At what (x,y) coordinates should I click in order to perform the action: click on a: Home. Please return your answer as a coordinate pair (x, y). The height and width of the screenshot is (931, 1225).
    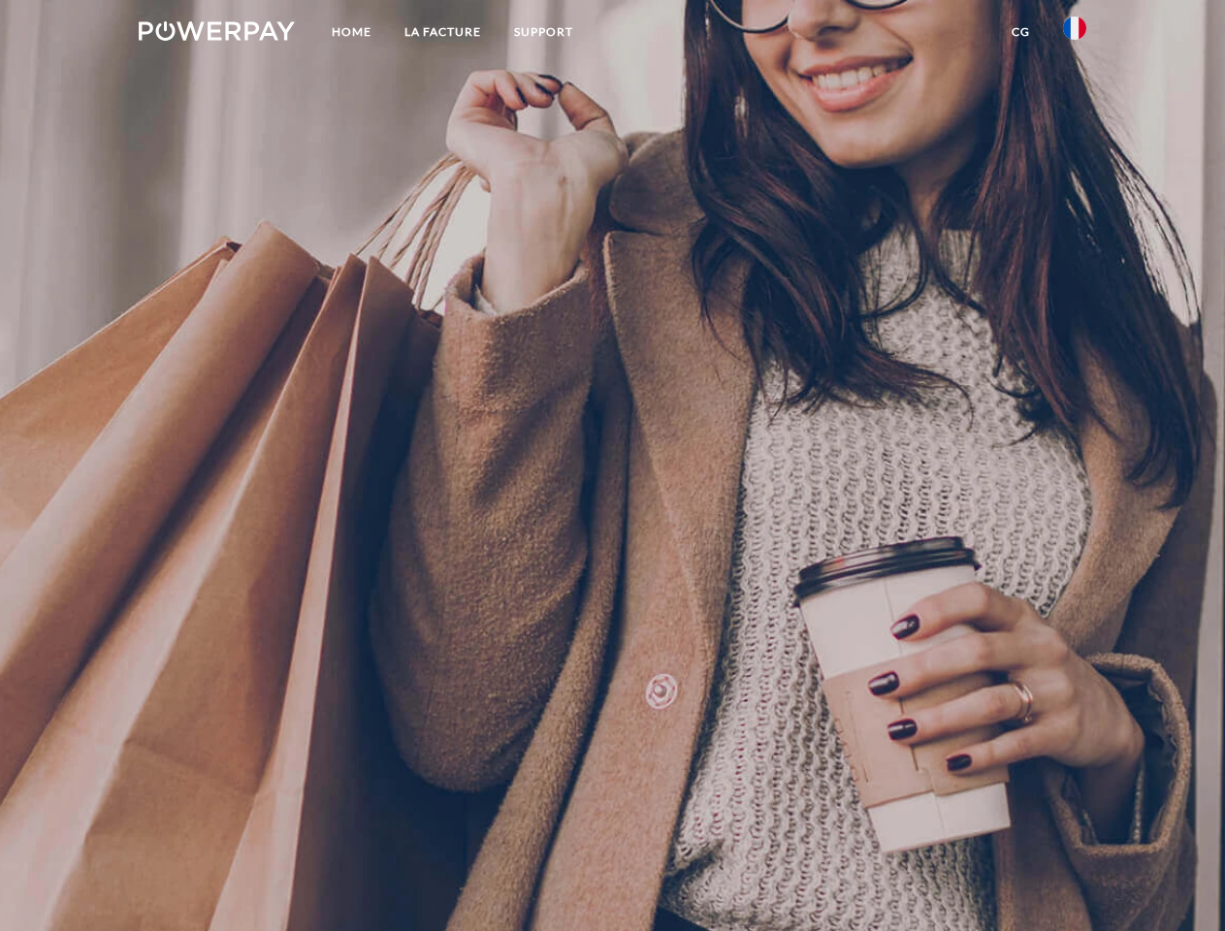
    Looking at the image, I should click on (351, 32).